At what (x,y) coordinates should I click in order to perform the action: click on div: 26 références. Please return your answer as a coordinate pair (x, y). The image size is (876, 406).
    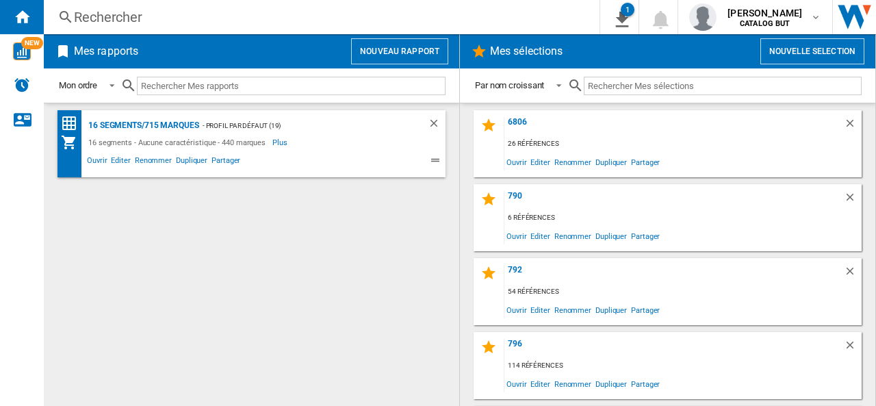
    Looking at the image, I should click on (683, 144).